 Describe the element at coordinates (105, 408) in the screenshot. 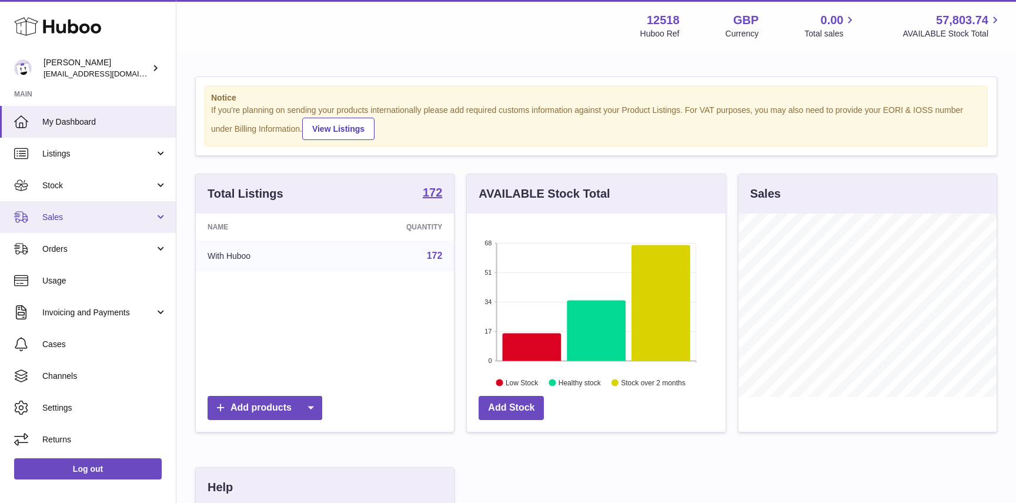

I see `span: Settings` at that location.